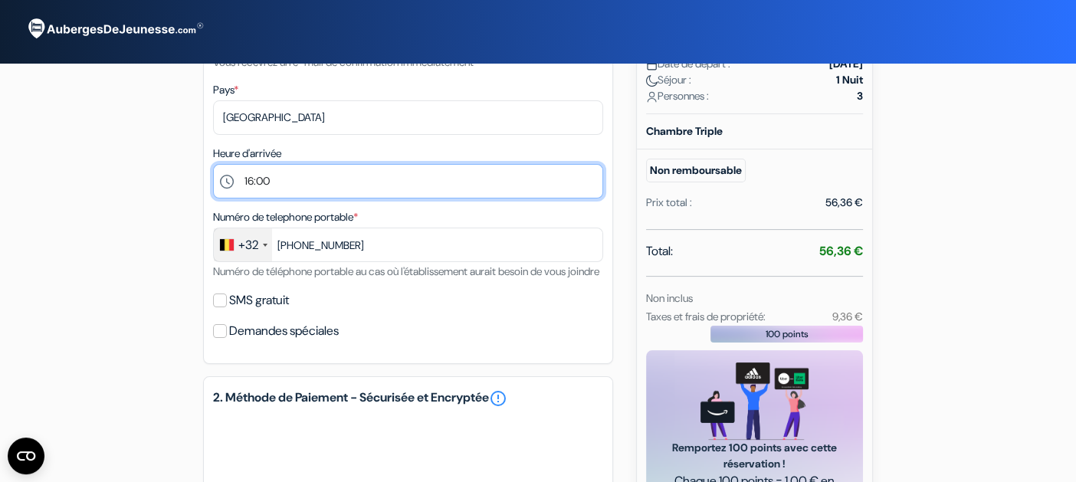  What do you see at coordinates (651, 97) in the screenshot?
I see `img: user_icon.svg` at bounding box center [651, 97].